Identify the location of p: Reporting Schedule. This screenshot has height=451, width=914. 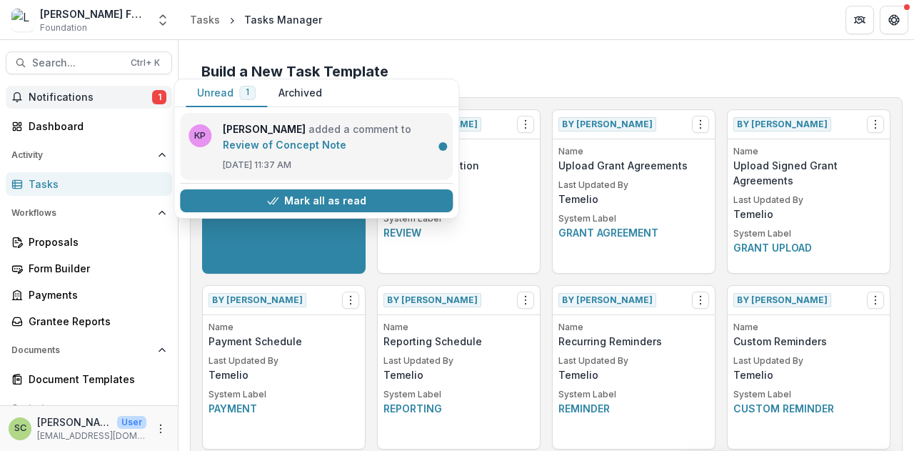
(458, 341).